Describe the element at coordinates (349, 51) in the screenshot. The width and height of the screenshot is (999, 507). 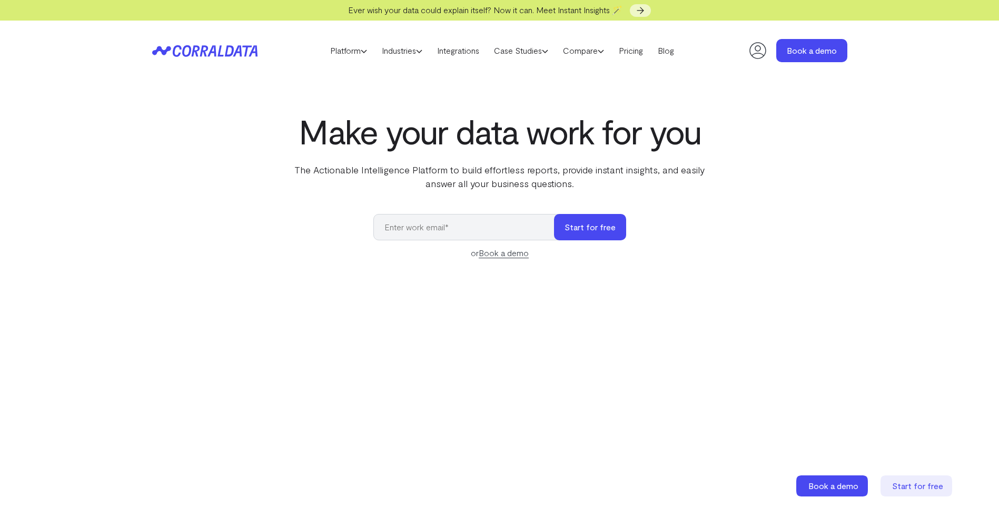
I see `a: Platform` at that location.